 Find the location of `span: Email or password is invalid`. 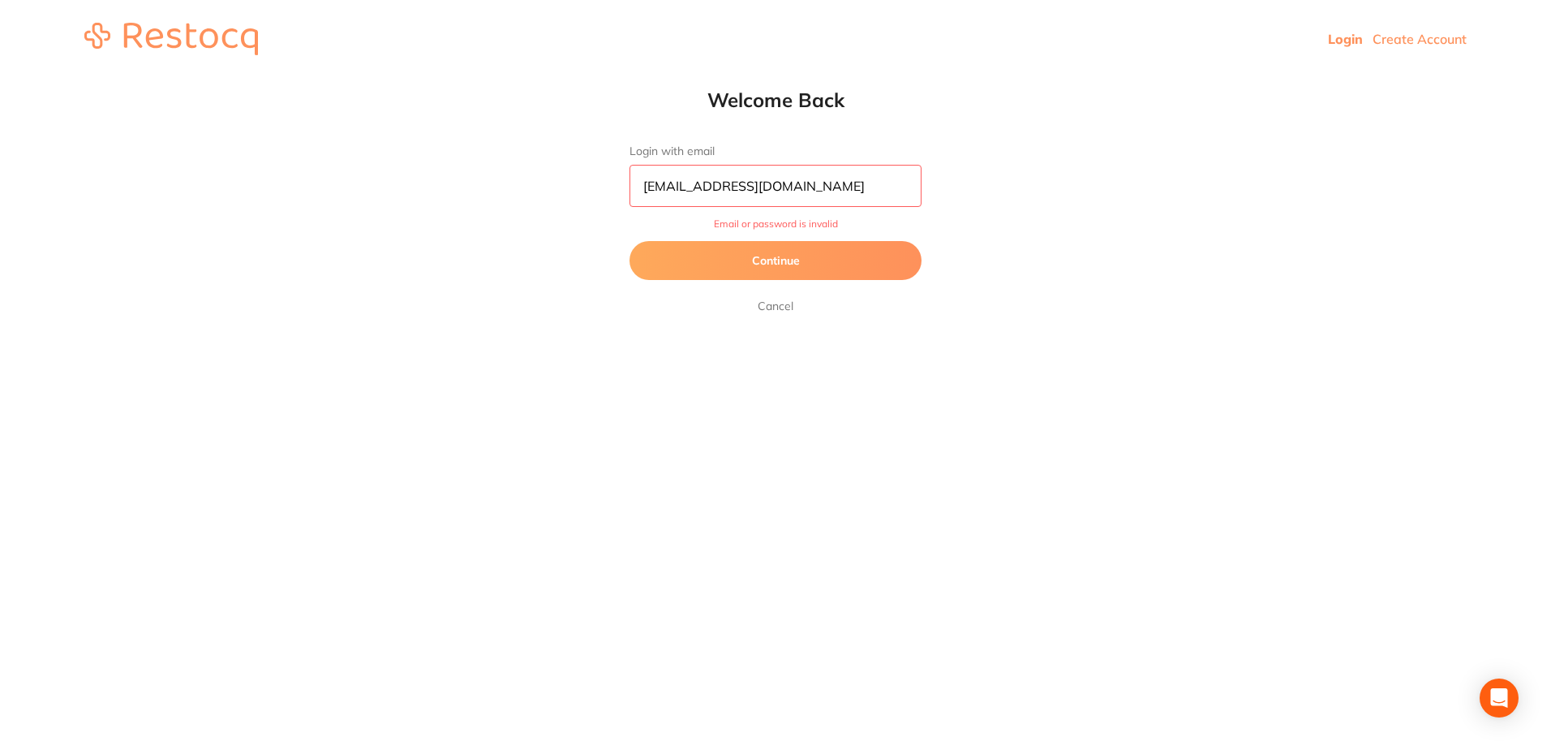

span: Email or password is invalid is located at coordinates (776, 224).